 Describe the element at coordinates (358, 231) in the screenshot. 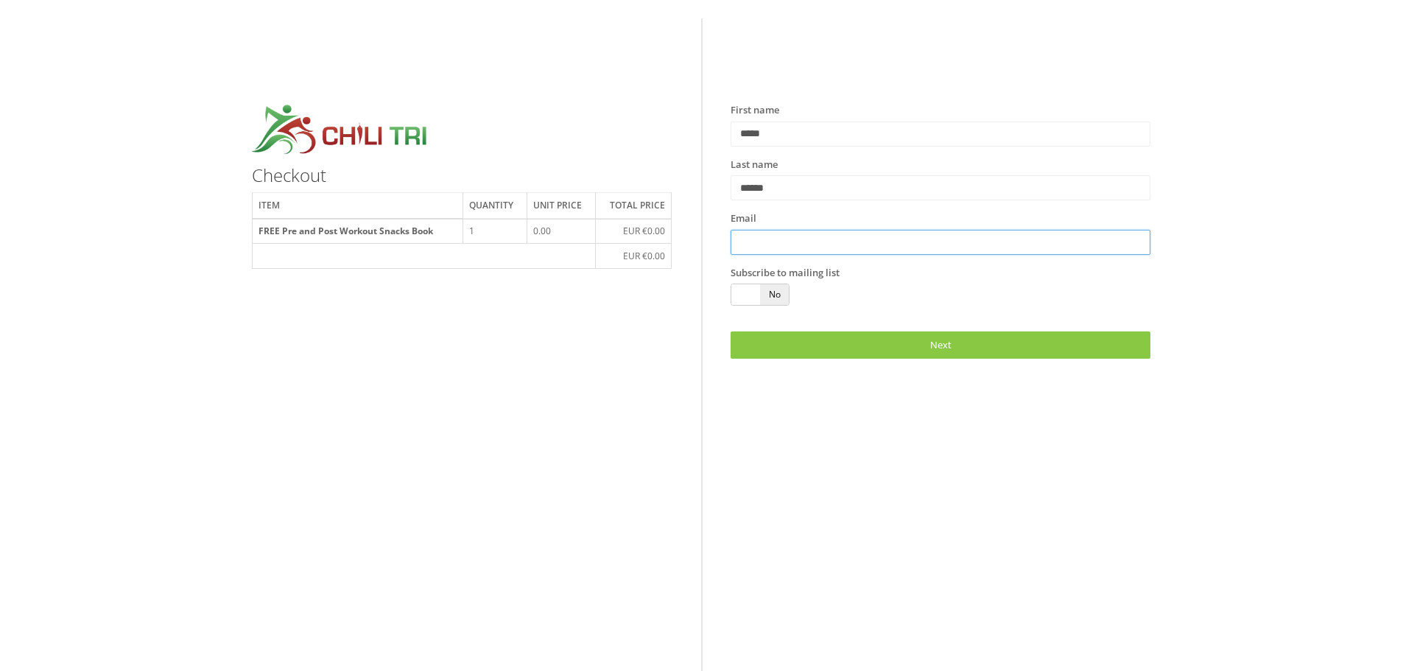

I see `th: FREE Pre and Post Workout Snacks Book` at that location.